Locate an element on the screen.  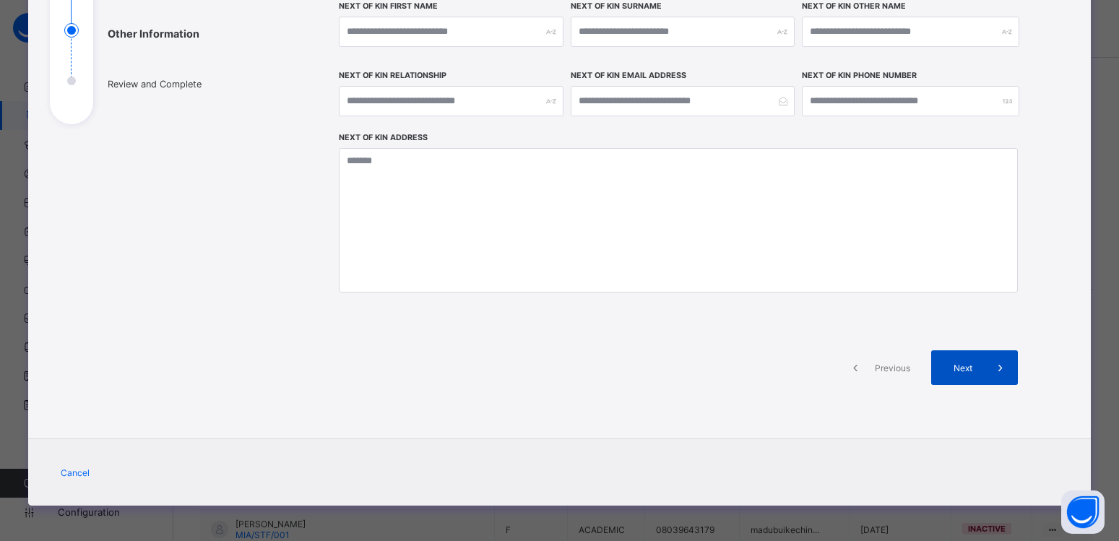
label: Next of Kin Surname is located at coordinates (616, 6).